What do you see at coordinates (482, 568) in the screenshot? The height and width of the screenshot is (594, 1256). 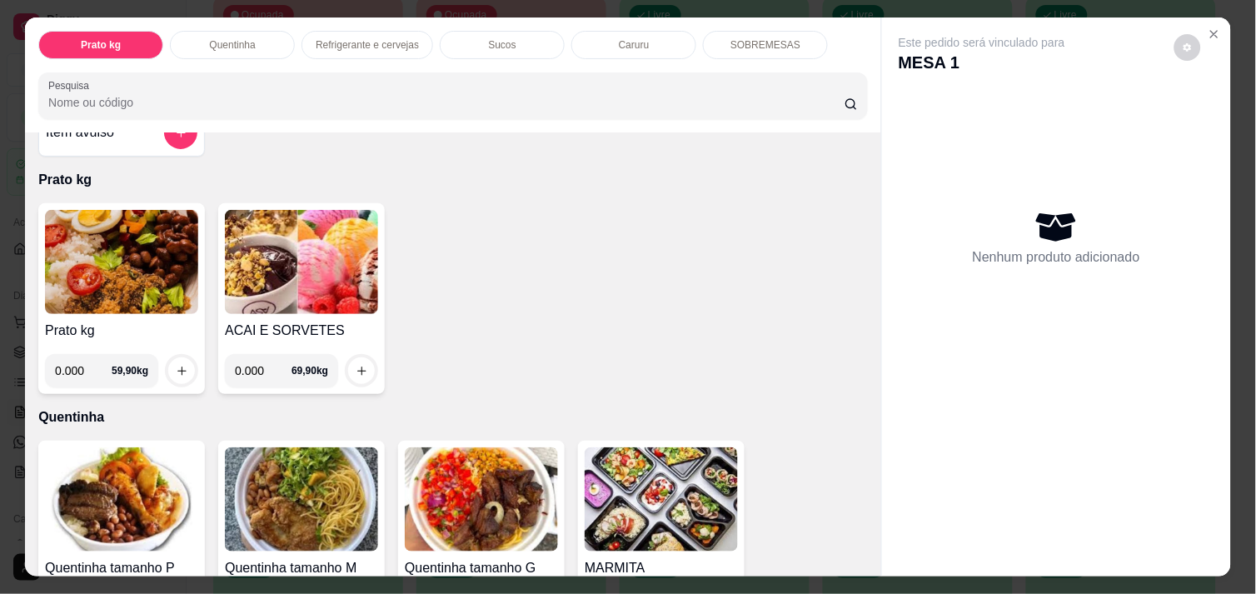 I see `h4: Quentinha tamanho G` at bounding box center [482, 568].